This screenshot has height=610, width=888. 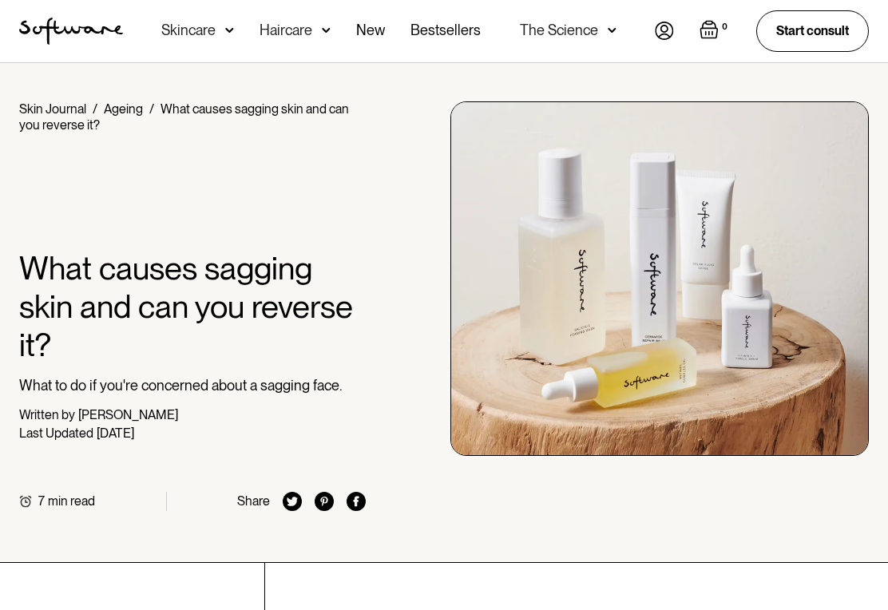 What do you see at coordinates (356, 502) in the screenshot?
I see `img: facebook icon` at bounding box center [356, 502].